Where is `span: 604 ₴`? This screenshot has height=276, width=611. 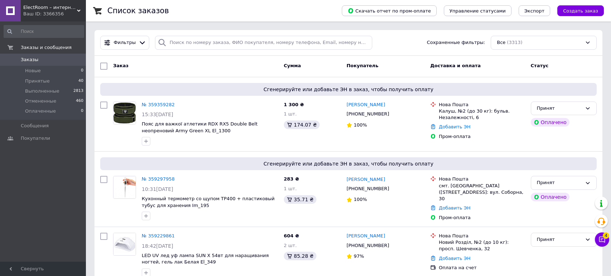
span: 604 ₴ is located at coordinates (291, 236).